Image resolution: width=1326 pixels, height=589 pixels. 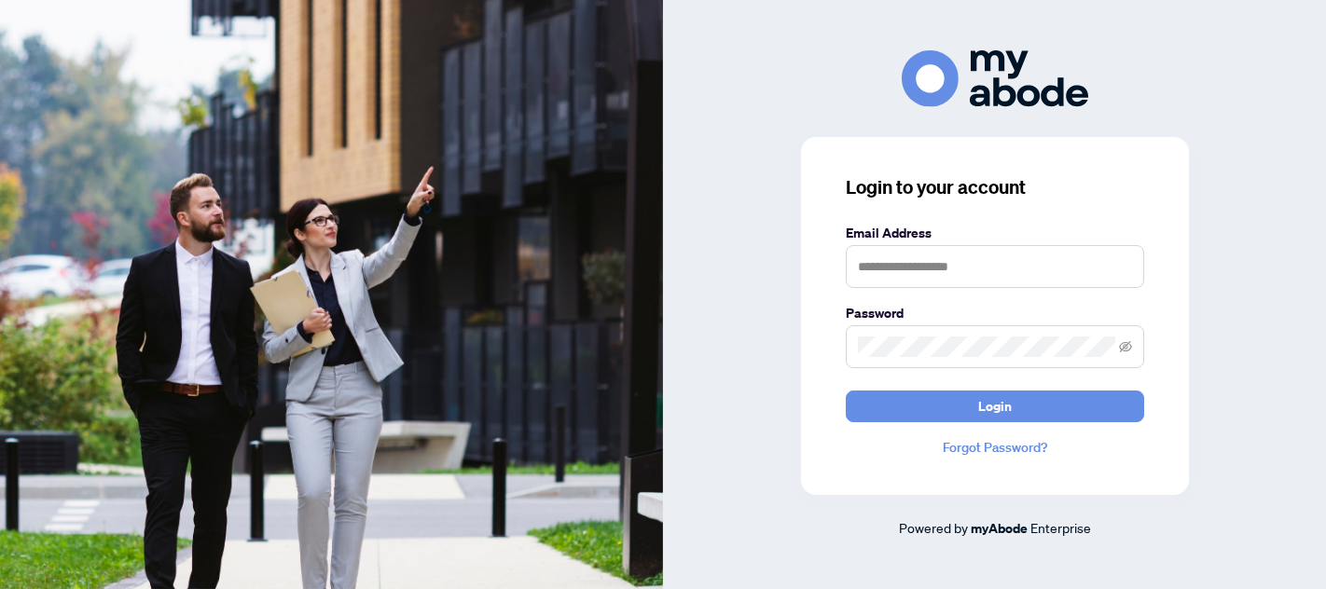 I want to click on span: eye-invisible, so click(x=1125, y=347).